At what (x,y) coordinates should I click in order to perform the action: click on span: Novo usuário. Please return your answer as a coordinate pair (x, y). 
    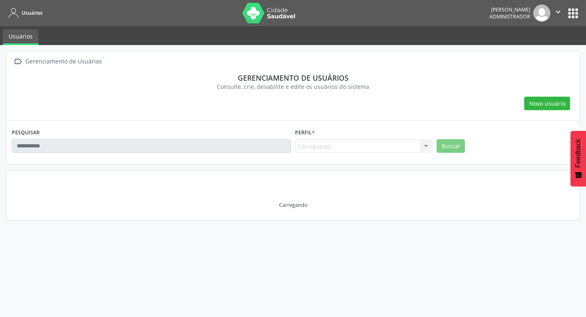
    Looking at the image, I should click on (548, 103).